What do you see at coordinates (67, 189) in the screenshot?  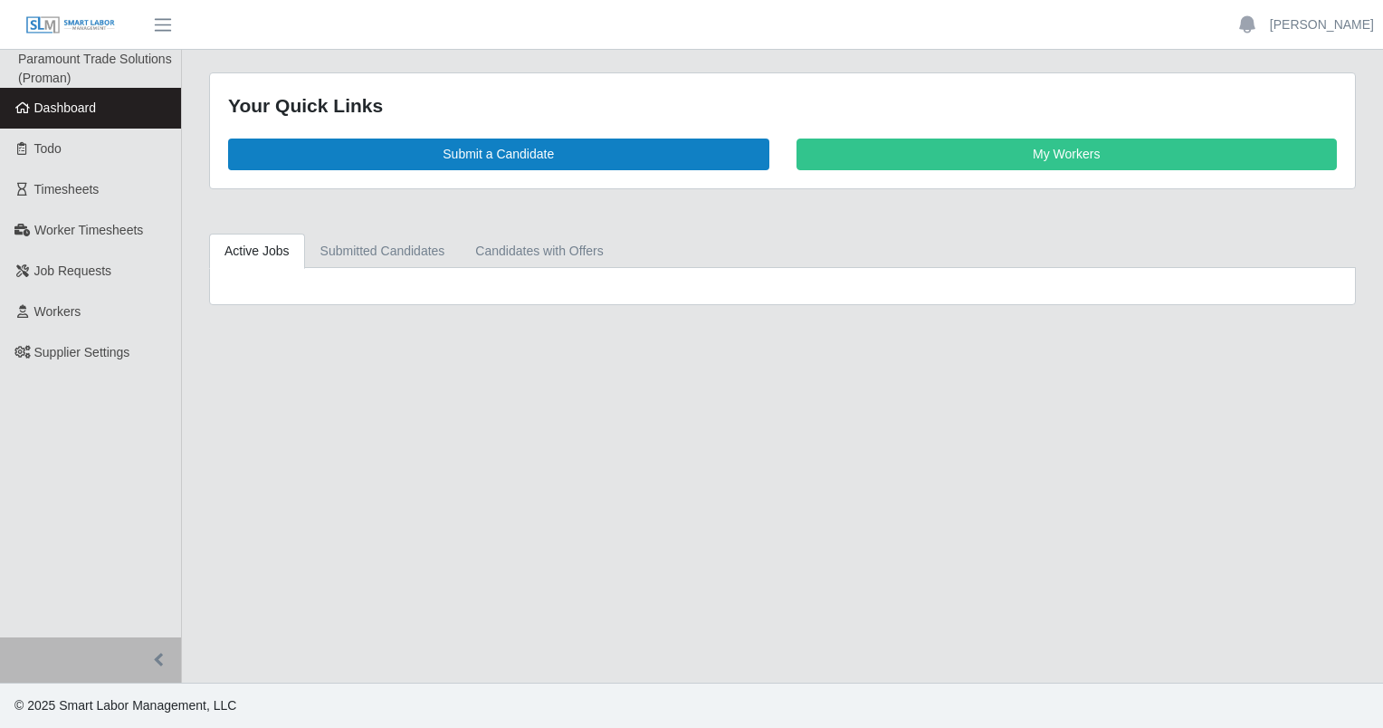 I see `span: Timesheets` at bounding box center [67, 189].